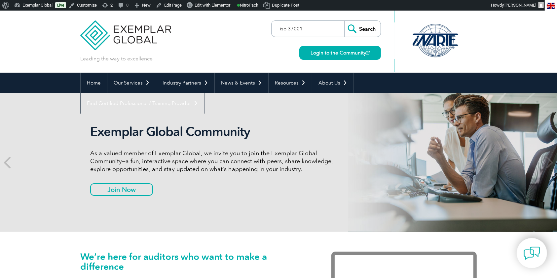 Image resolution: width=557 pixels, height=278 pixels. What do you see at coordinates (242, 83) in the screenshot?
I see `a: News & Events` at bounding box center [242, 83].